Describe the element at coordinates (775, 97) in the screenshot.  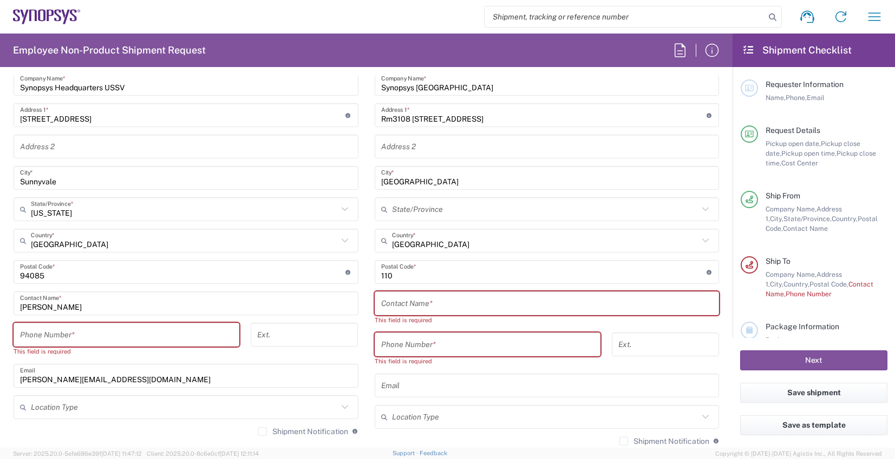
I see `span: Name,` at that location.